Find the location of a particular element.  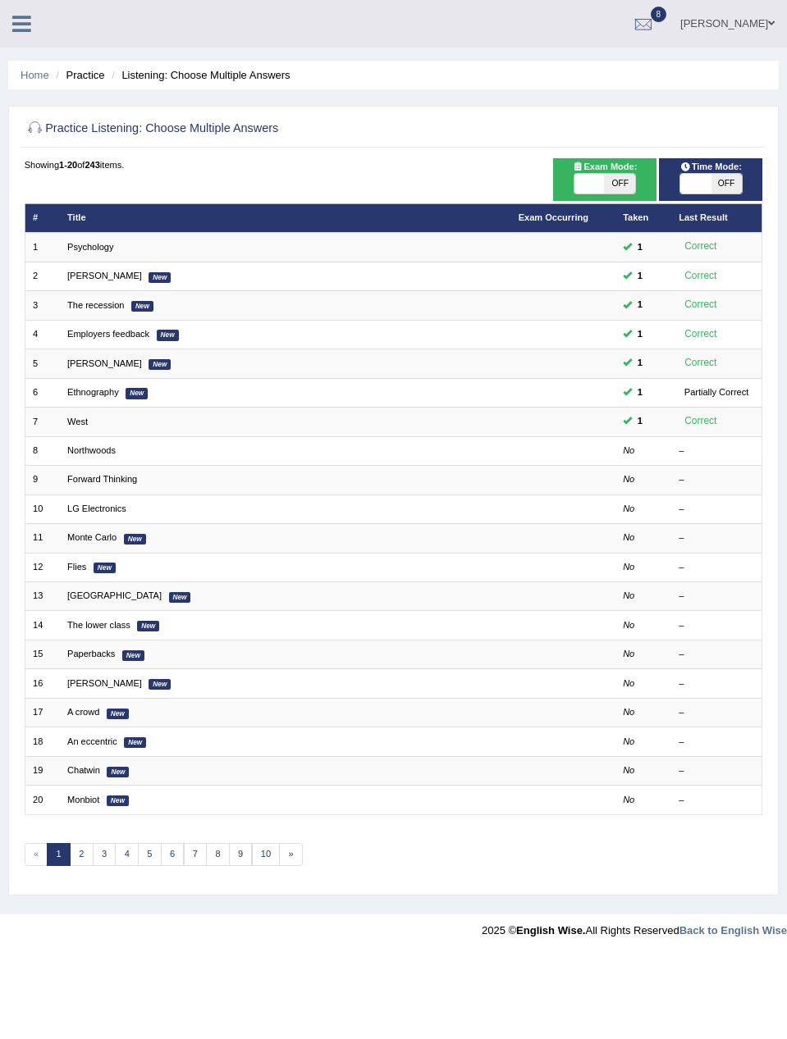

td: 1 is located at coordinates (42, 247).